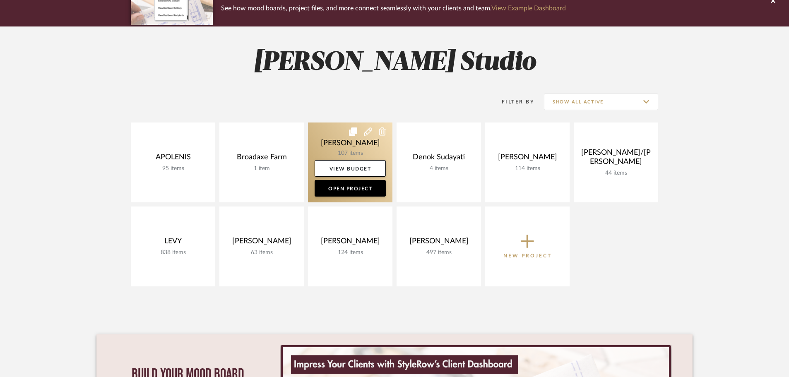 Image resolution: width=789 pixels, height=377 pixels. Describe the element at coordinates (173, 252) in the screenshot. I see `div: 838 items` at that location.